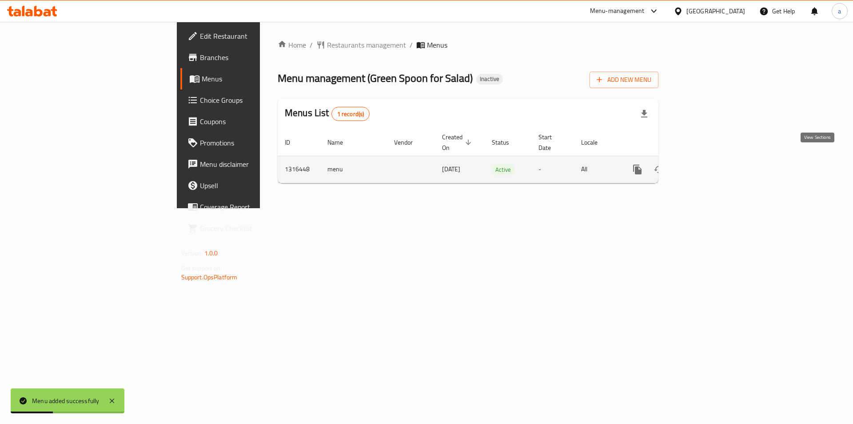 The image size is (853, 424). I want to click on div: Total records count, so click(351, 114).